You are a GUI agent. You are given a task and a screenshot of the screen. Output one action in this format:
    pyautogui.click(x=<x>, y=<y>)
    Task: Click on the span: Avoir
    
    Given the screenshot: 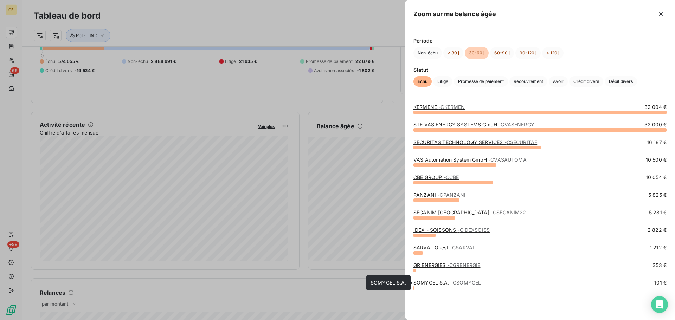 What is the action you would take?
    pyautogui.click(x=558, y=82)
    